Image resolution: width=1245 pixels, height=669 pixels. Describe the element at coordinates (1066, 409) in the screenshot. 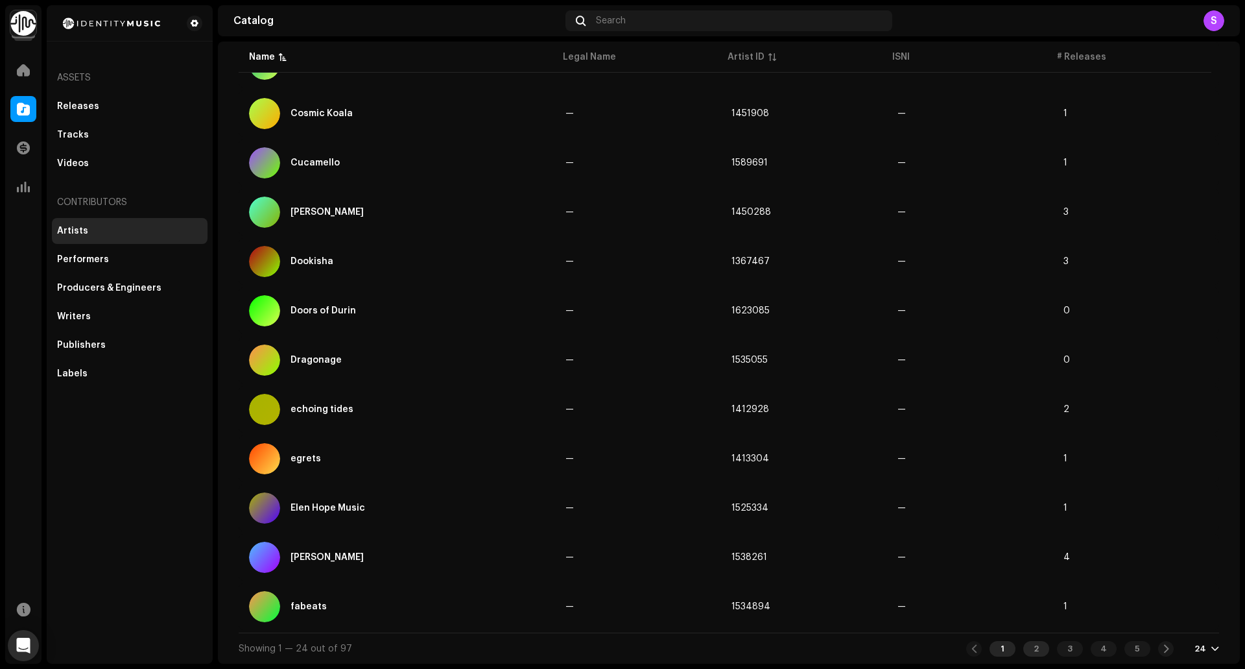

I see `span: 2` at that location.